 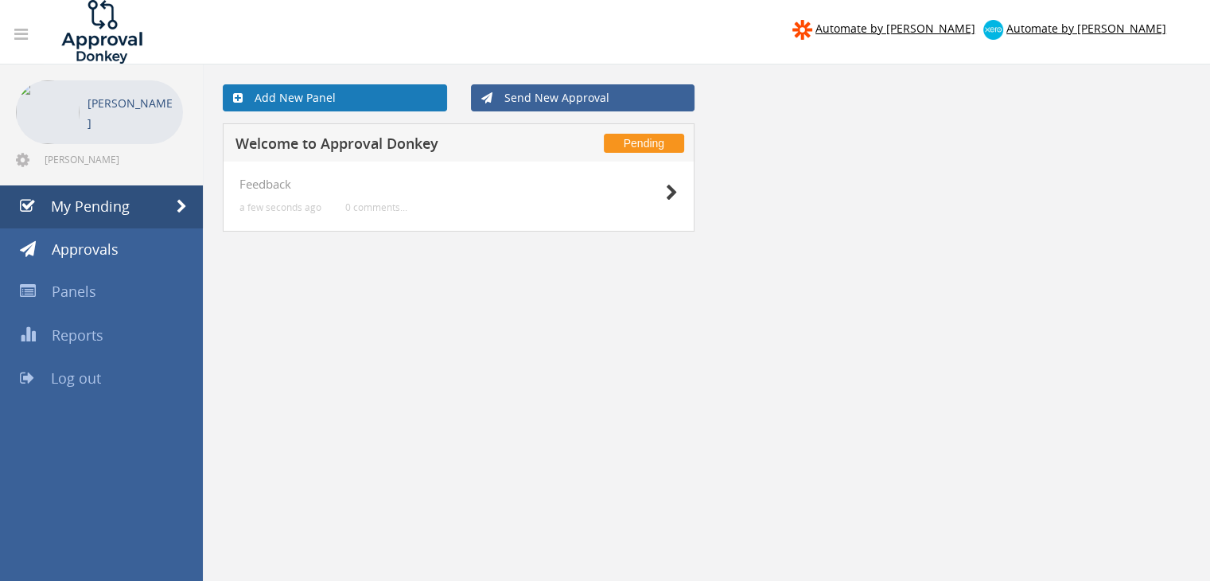 I want to click on small: a few seconds ago, so click(x=280, y=207).